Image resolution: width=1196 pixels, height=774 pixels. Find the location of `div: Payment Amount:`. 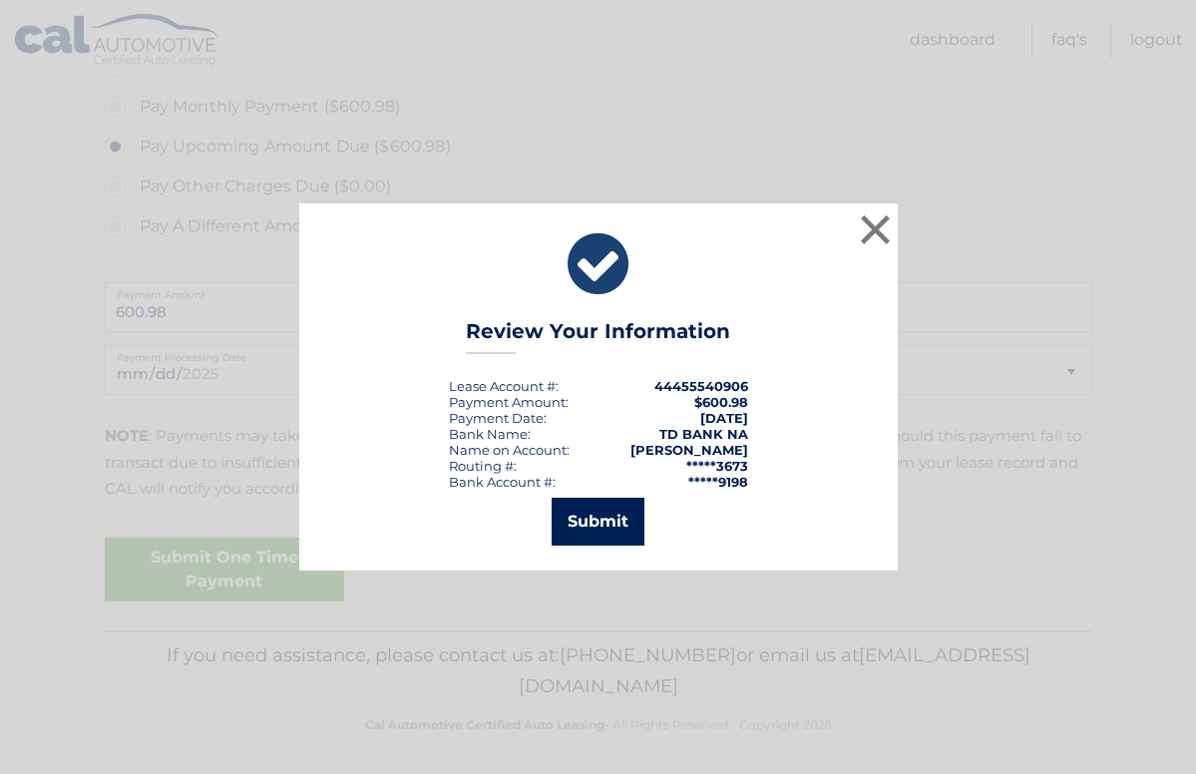

div: Payment Amount: is located at coordinates (509, 402).